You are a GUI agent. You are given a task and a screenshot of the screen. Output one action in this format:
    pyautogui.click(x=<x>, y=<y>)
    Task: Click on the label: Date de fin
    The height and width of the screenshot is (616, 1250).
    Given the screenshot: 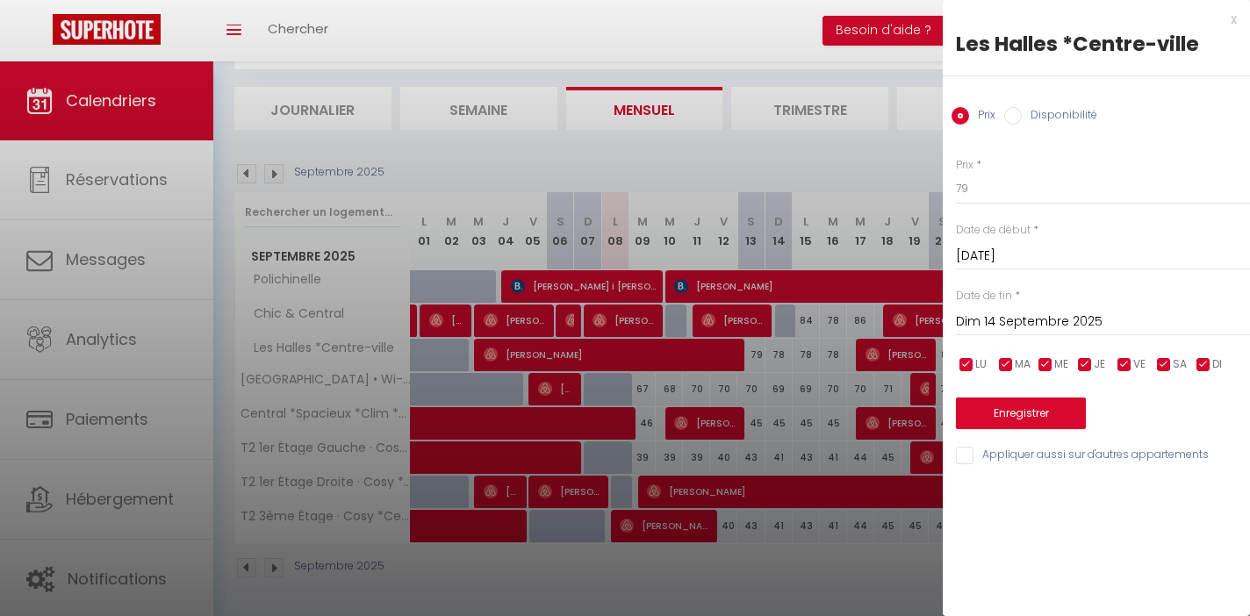 What is the action you would take?
    pyautogui.click(x=984, y=296)
    